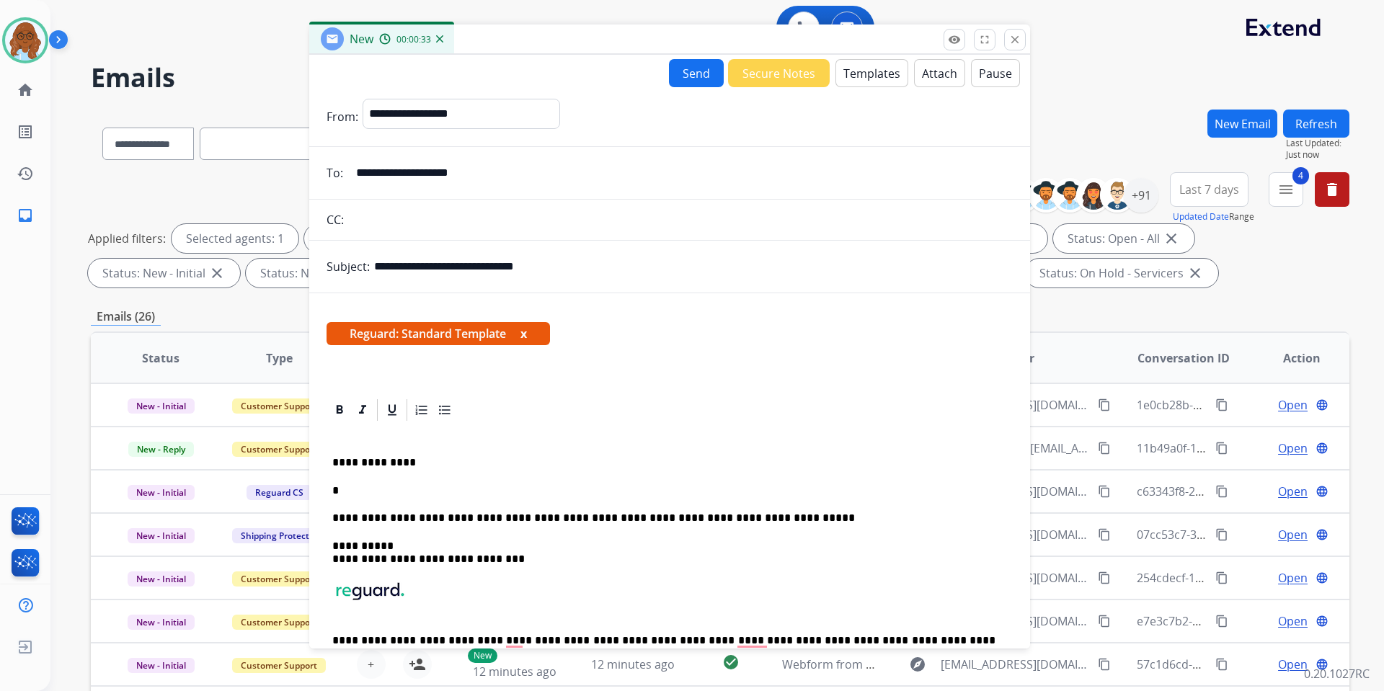 The image size is (1384, 691). Describe the element at coordinates (731, 663) in the screenshot. I see `mat-icon: check_circle` at that location.